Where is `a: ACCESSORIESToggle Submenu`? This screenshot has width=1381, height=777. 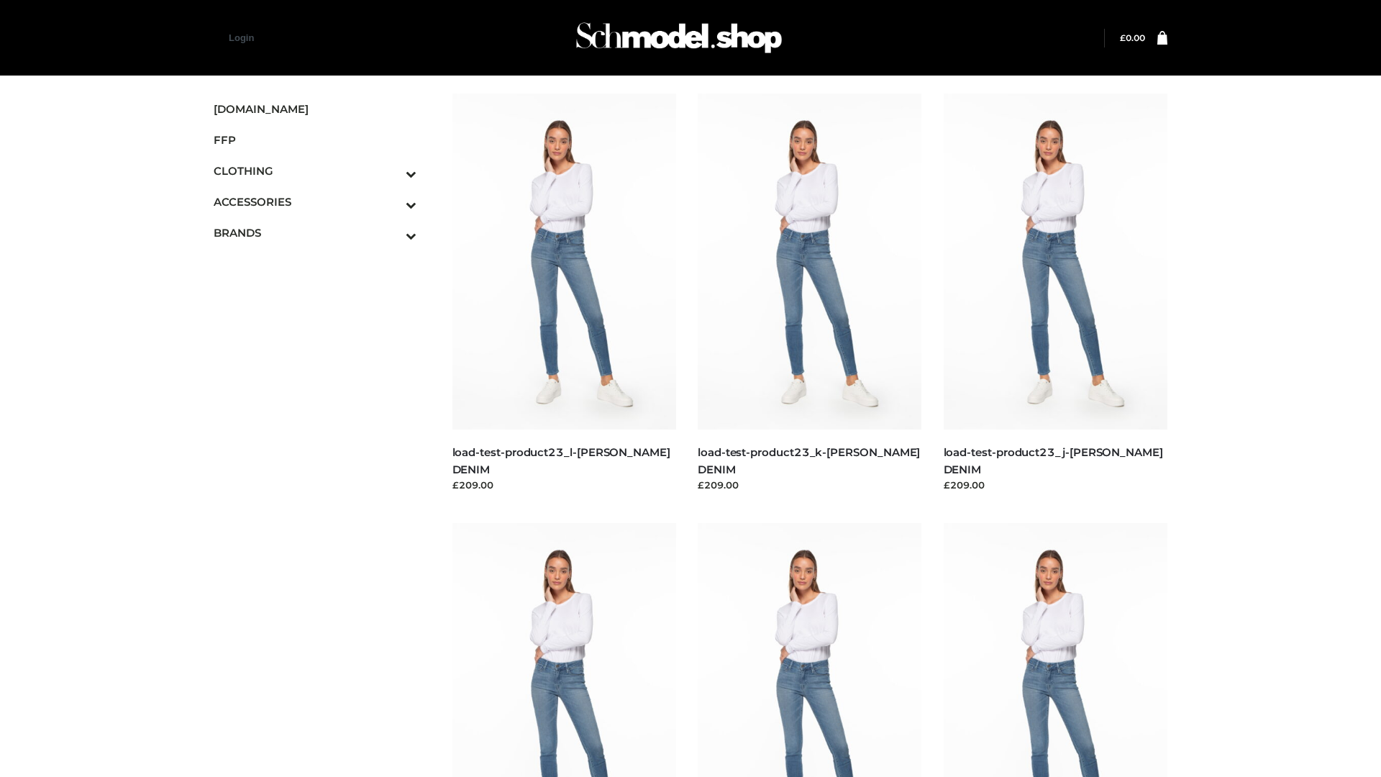
a: ACCESSORIESToggle Submenu is located at coordinates (315, 201).